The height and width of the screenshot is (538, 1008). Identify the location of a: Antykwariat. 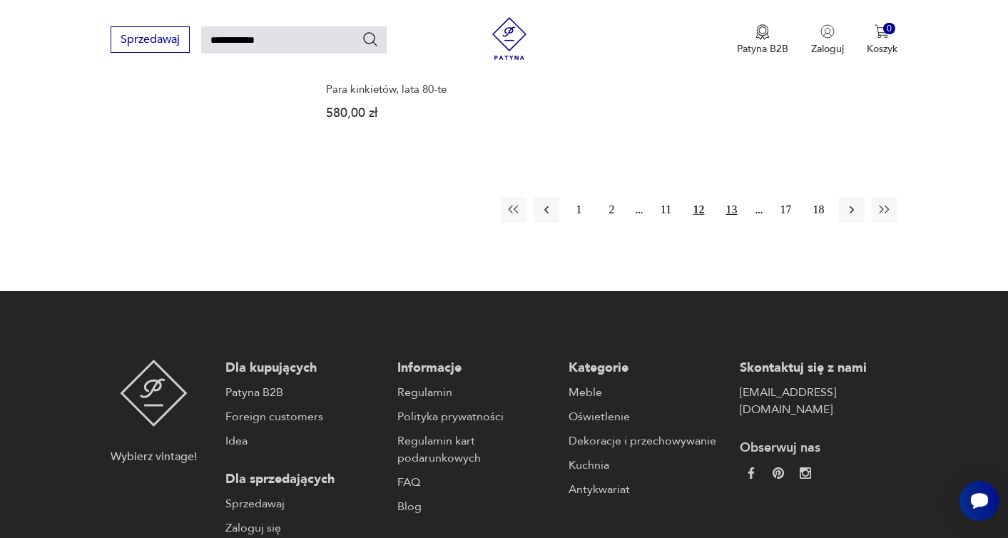
(647, 490).